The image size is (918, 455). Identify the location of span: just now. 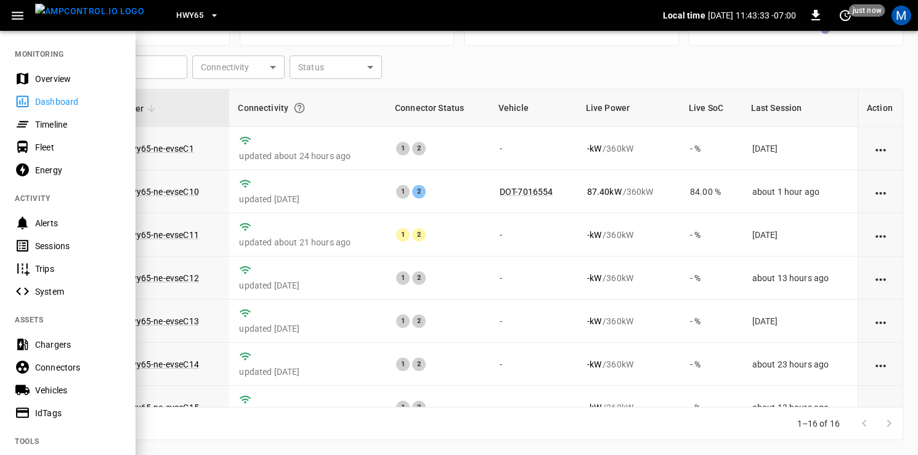
(867, 10).